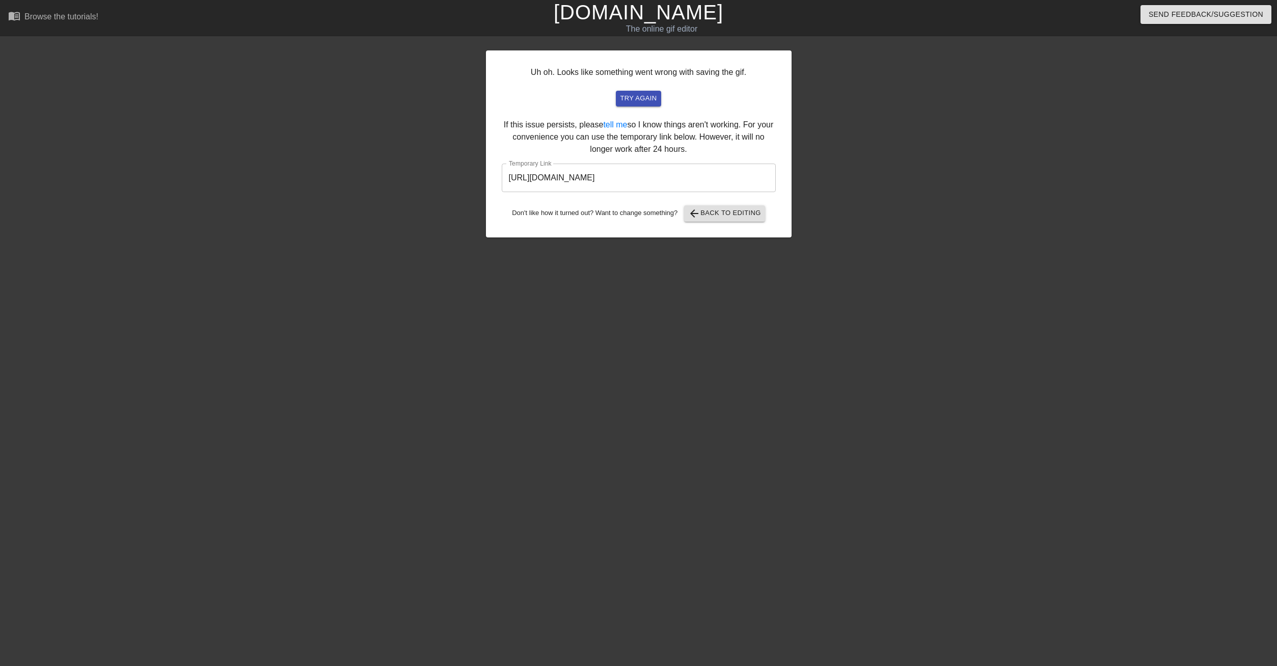 This screenshot has height=666, width=1277. What do you see at coordinates (61, 16) in the screenshot?
I see `div: Browse the tutorials!` at bounding box center [61, 16].